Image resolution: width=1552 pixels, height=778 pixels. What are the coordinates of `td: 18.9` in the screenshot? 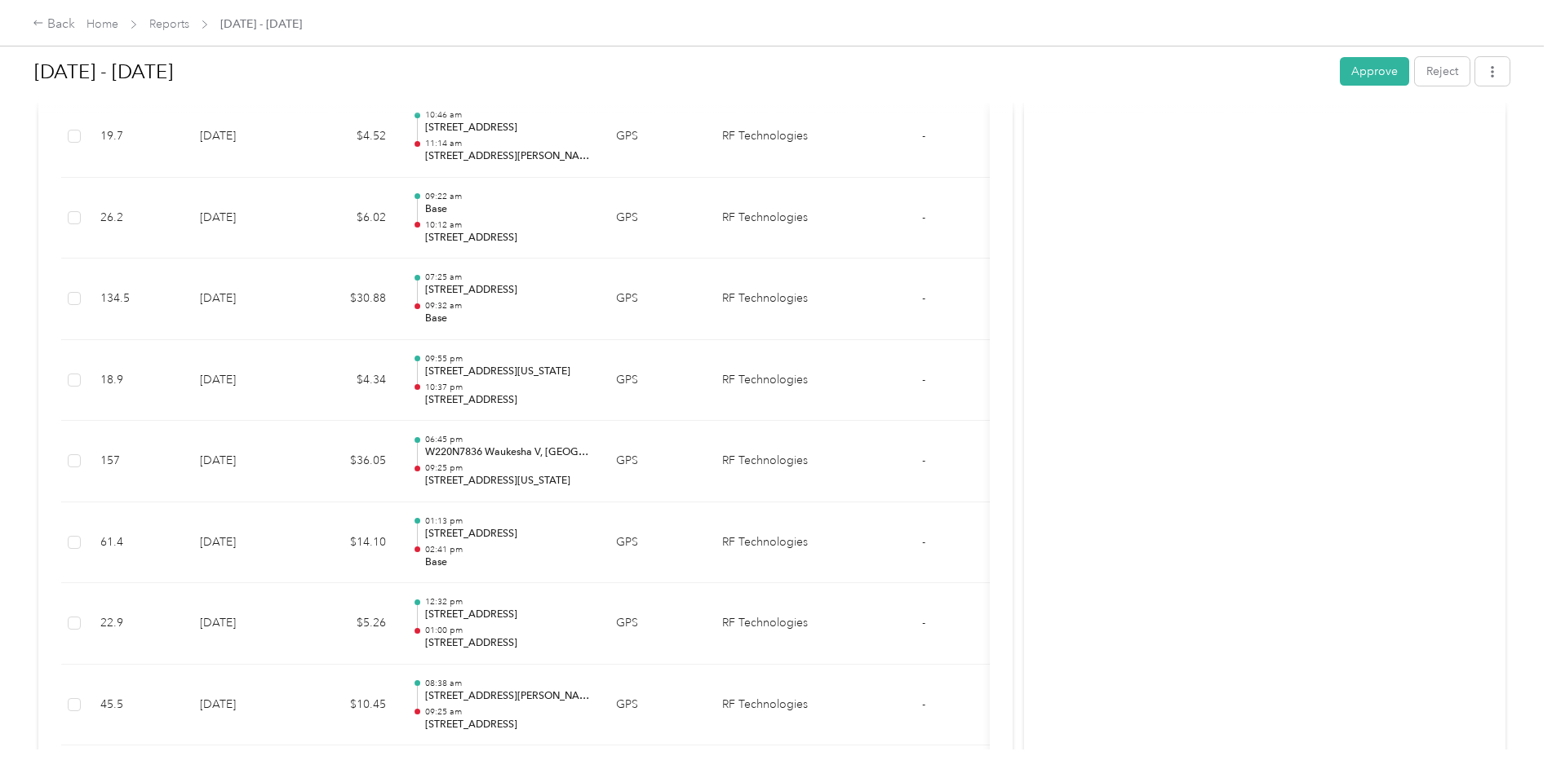 It's located at (137, 381).